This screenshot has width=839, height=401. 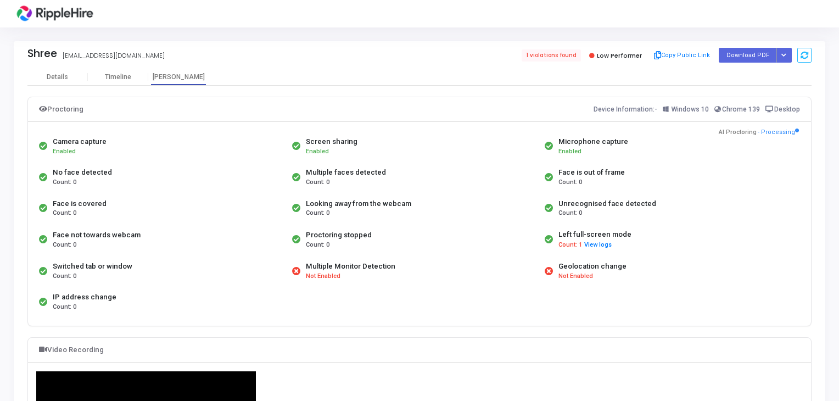 I want to click on div: Unrecognised face detected, so click(x=607, y=204).